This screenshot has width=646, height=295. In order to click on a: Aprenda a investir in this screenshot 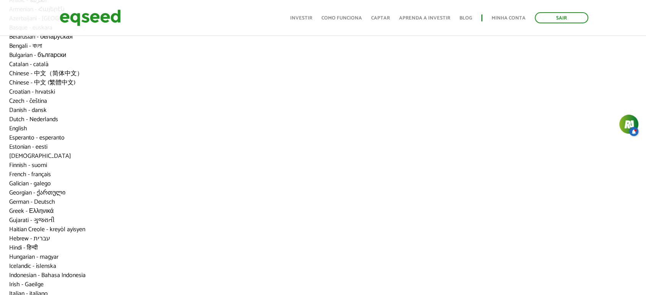, I will do `click(425, 18)`.